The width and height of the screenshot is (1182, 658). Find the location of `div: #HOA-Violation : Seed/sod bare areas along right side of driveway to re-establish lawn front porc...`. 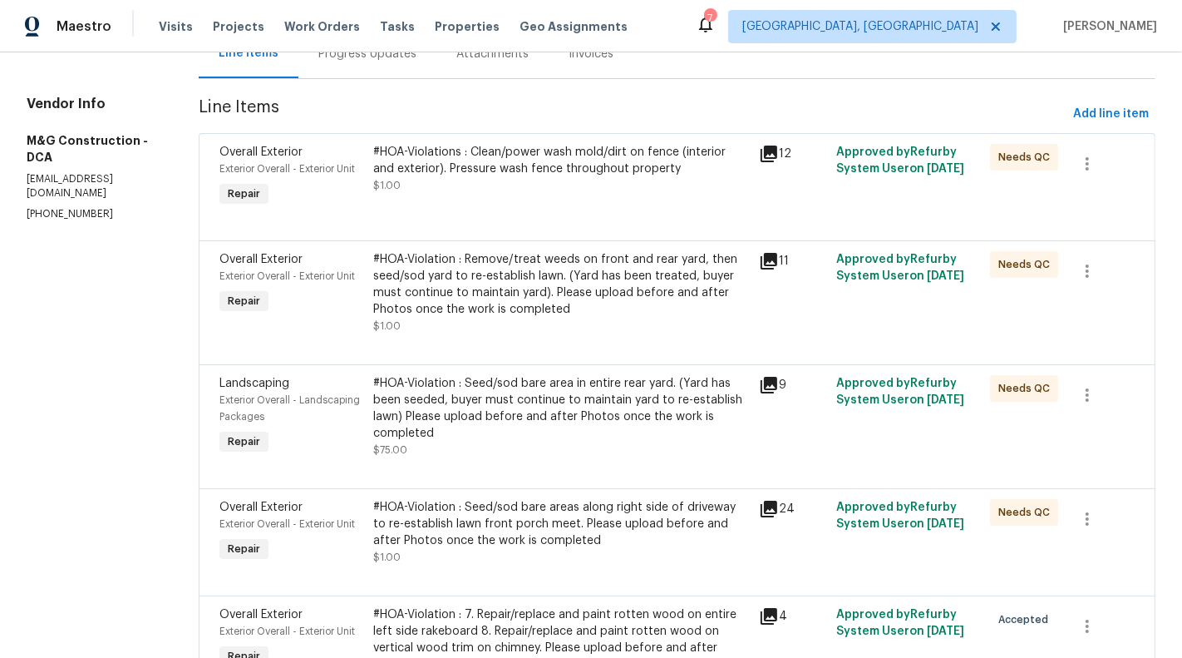

div: #HOA-Violation : Seed/sod bare areas along right side of driveway to re-establish lawn front porc... is located at coordinates (561, 524).